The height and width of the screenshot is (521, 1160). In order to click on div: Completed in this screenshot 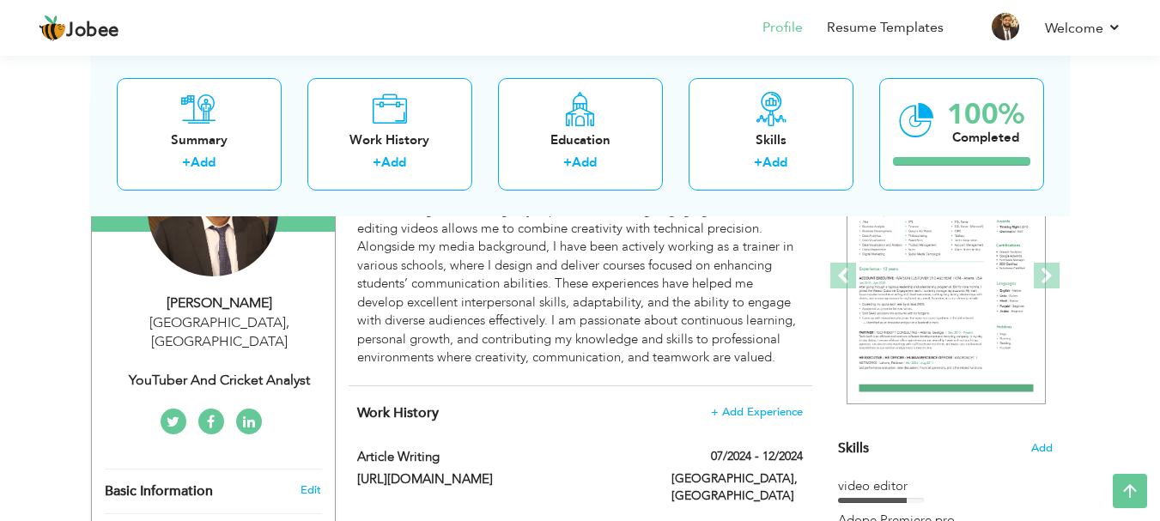, I will do `click(986, 137)`.